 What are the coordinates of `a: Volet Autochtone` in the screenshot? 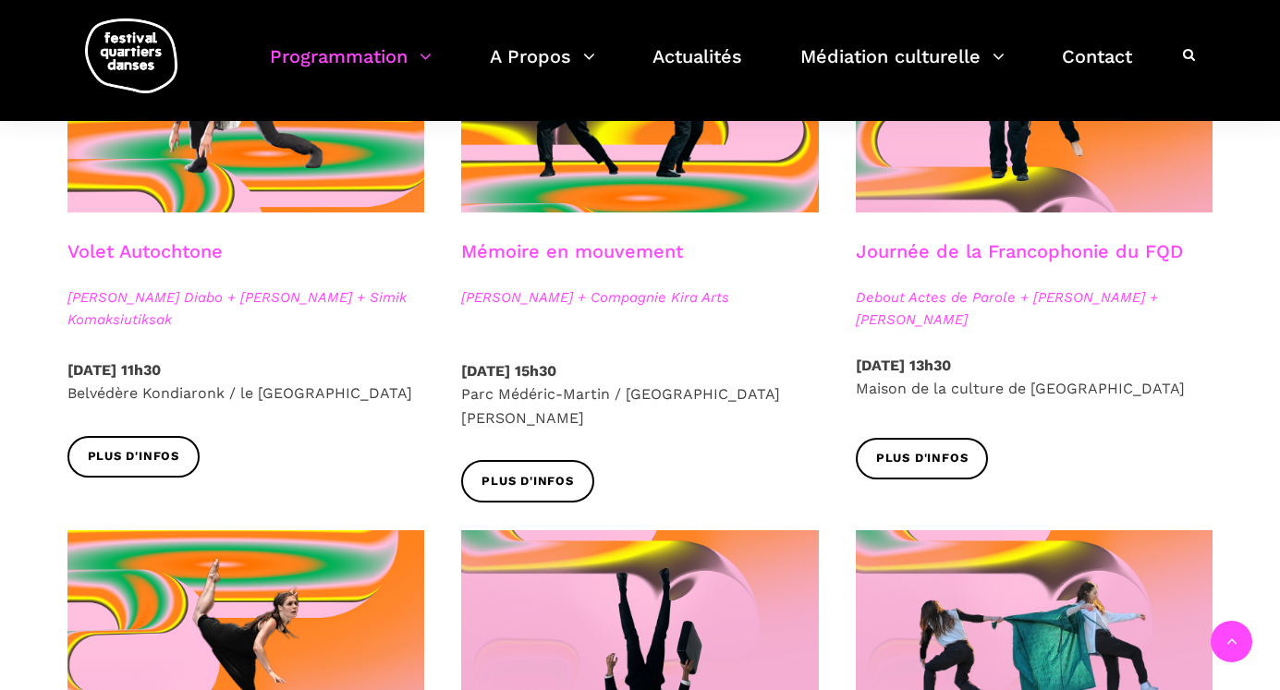 It's located at (145, 251).